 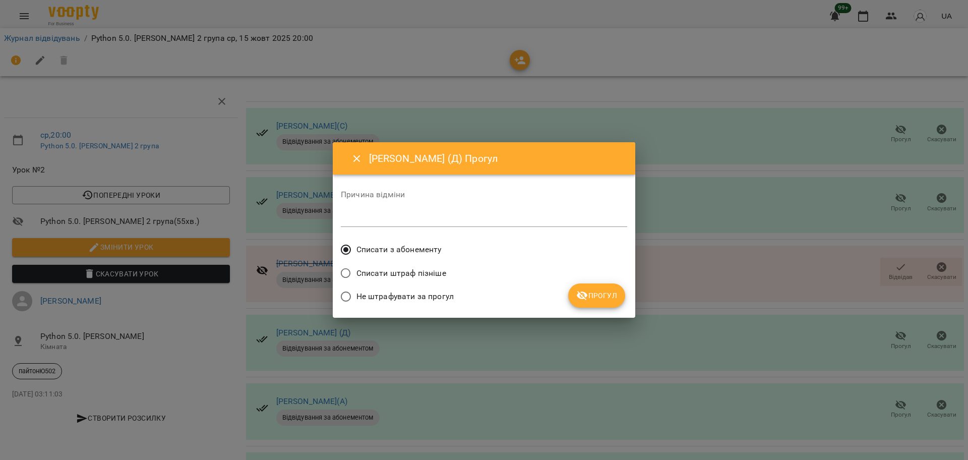 What do you see at coordinates (357, 159) in the screenshot?
I see `button: Close` at bounding box center [357, 159].